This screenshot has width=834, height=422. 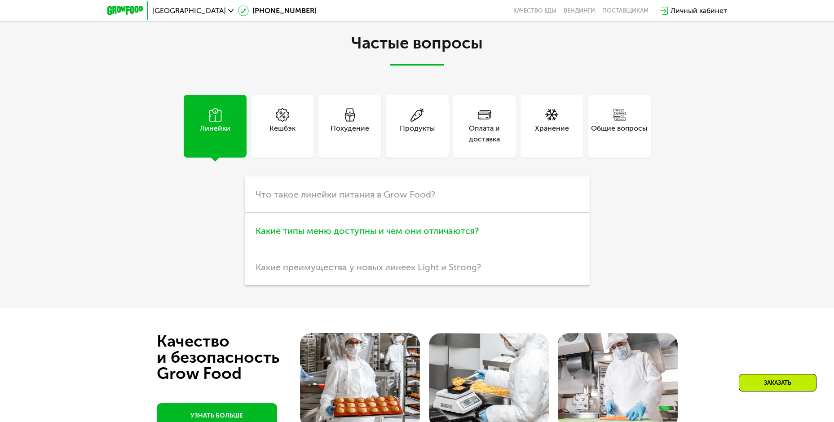 I want to click on div: Общие вопросы, so click(x=619, y=134).